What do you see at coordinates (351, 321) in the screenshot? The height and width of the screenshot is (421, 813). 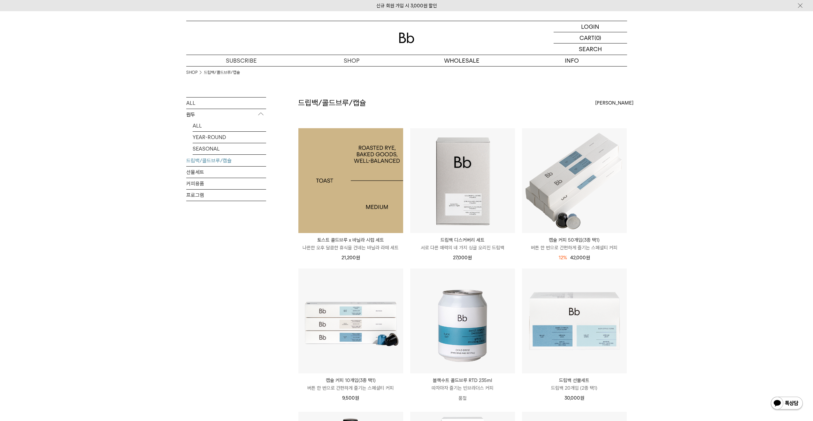 I see `img: 캡슐 커피 10개입(3종 택1)` at bounding box center [351, 321].